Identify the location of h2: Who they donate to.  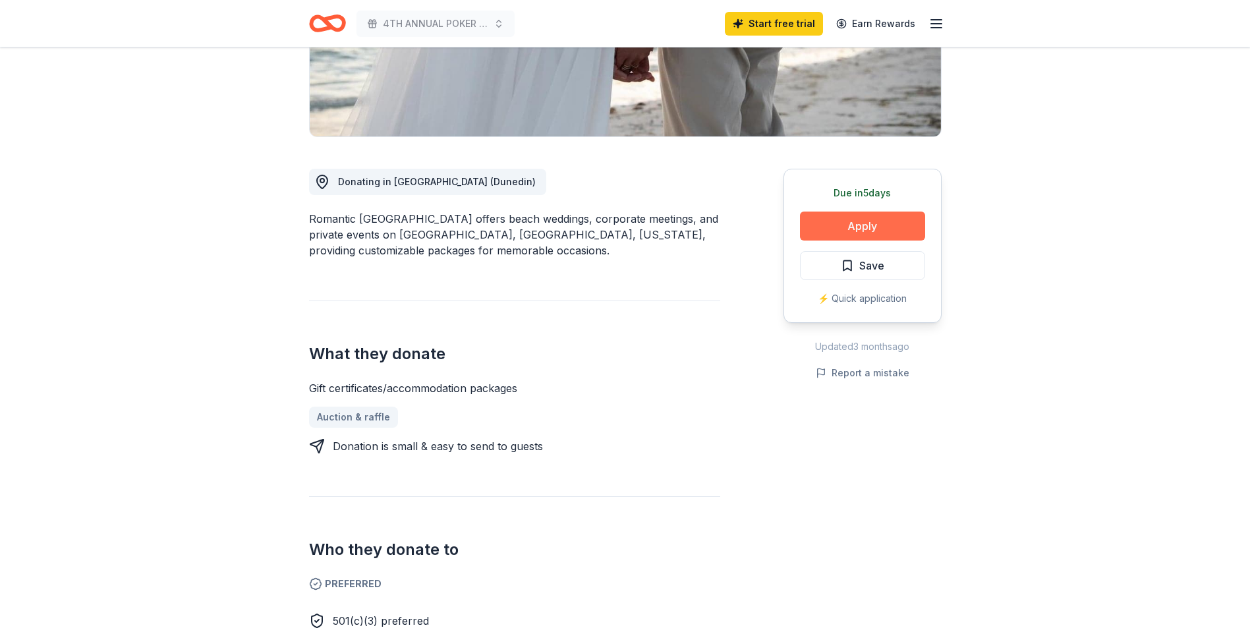
(515, 550).